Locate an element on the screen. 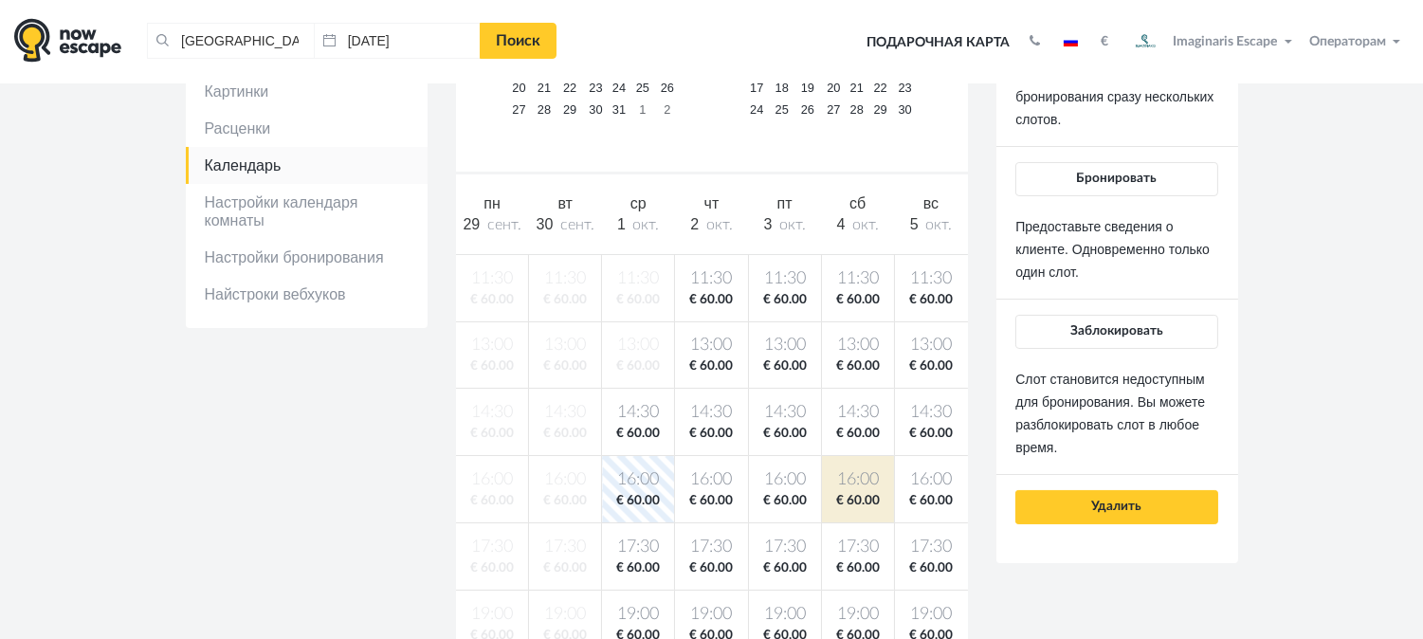 This screenshot has height=639, width=1423. span: 1 is located at coordinates (621, 224).